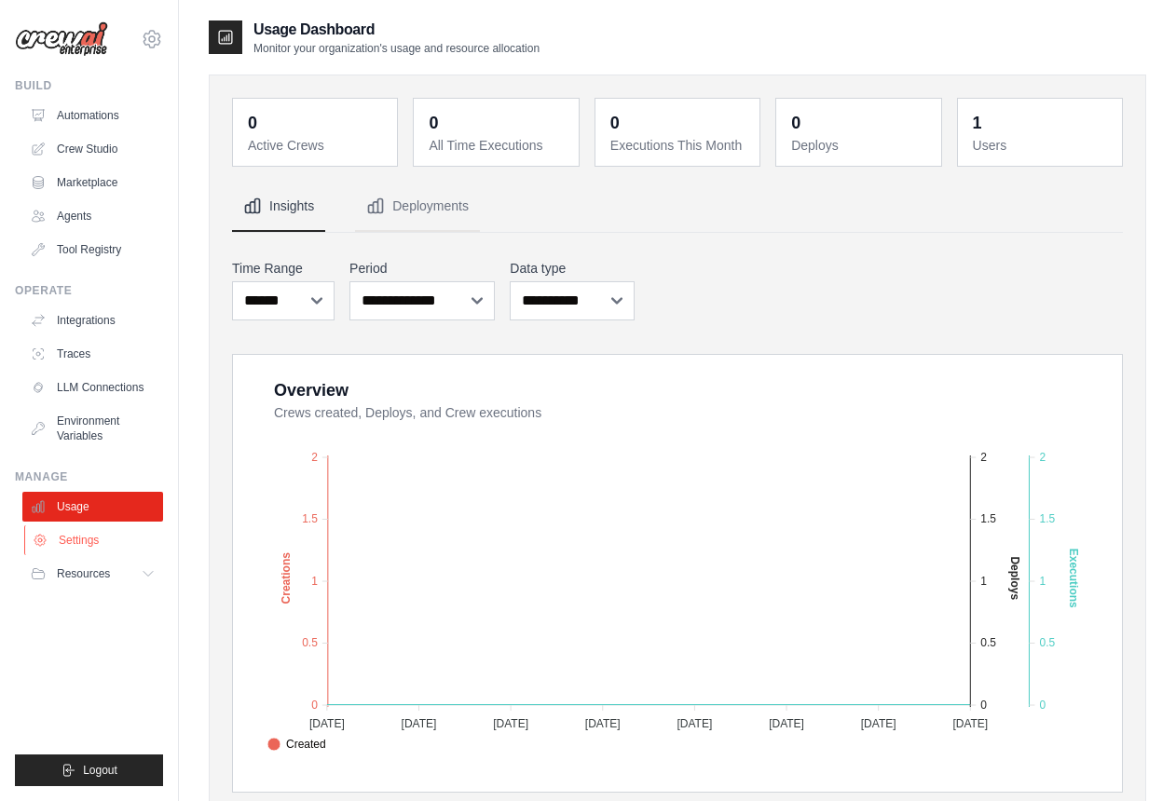 Image resolution: width=1176 pixels, height=801 pixels. I want to click on a: Tool Registry, so click(92, 250).